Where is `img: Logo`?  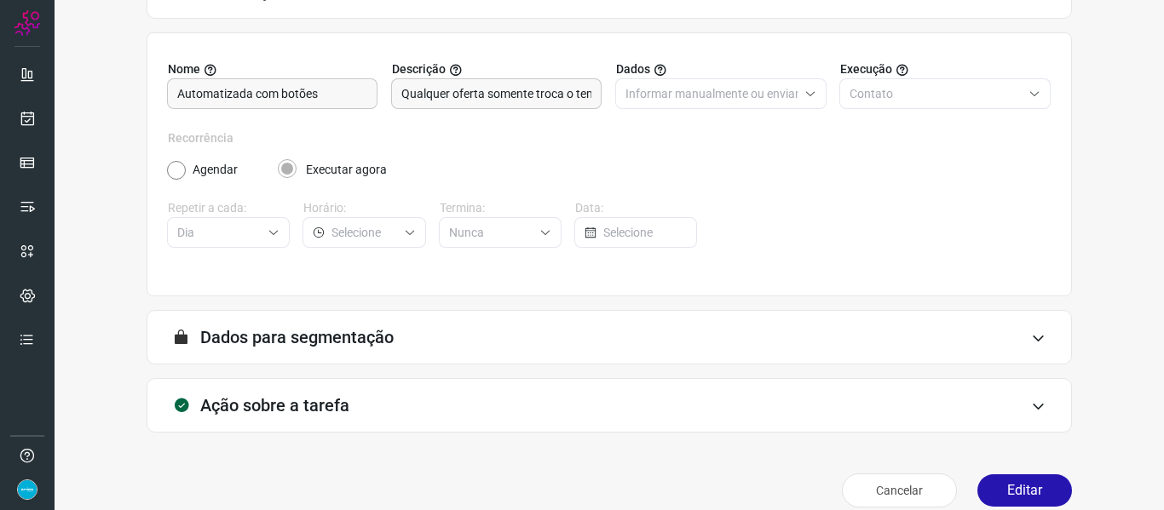 img: Logo is located at coordinates (27, 23).